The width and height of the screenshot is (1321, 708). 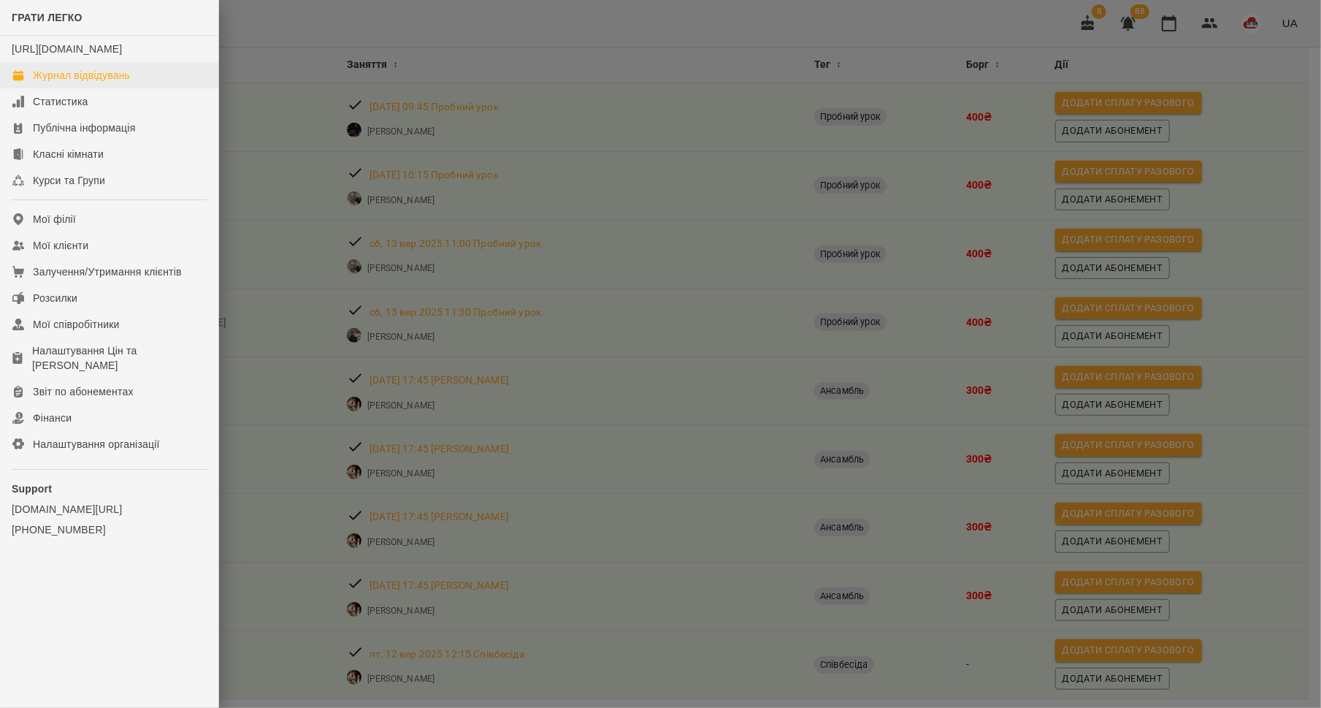 I want to click on div: Журнал відвідувань, so click(x=81, y=75).